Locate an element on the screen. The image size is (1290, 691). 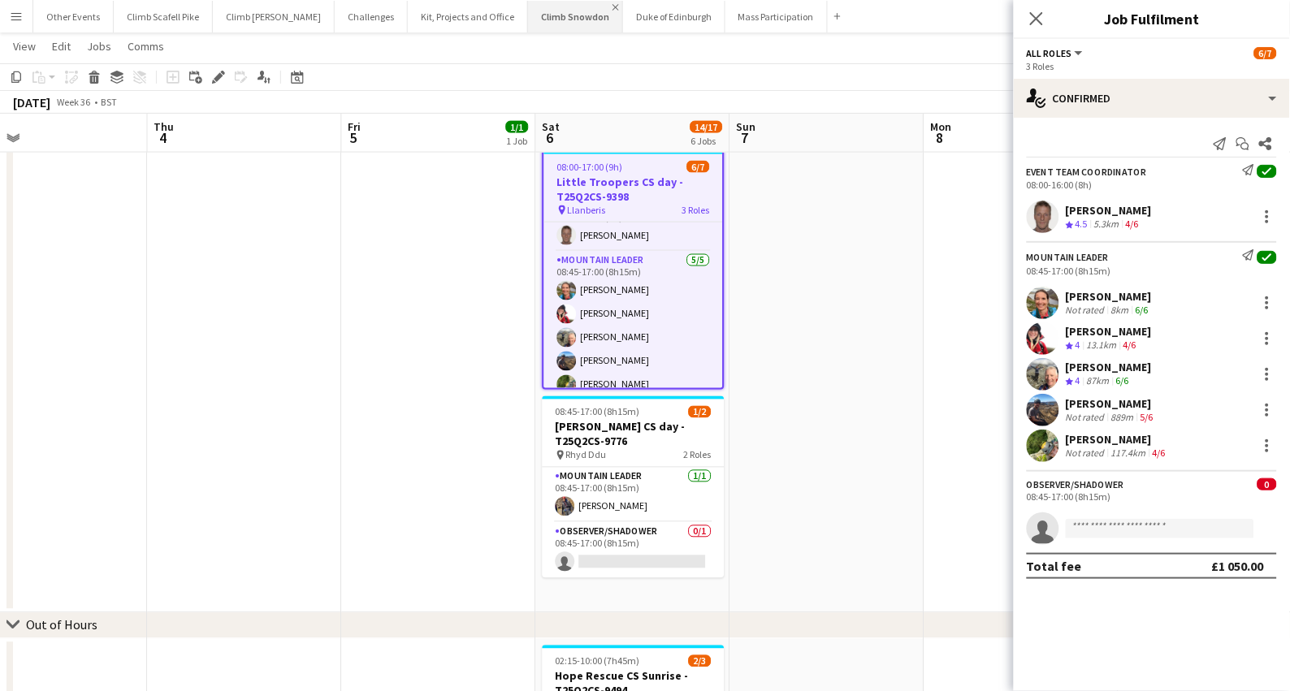
span: 02:15-10:00 (7h45m) is located at coordinates (598, 661).